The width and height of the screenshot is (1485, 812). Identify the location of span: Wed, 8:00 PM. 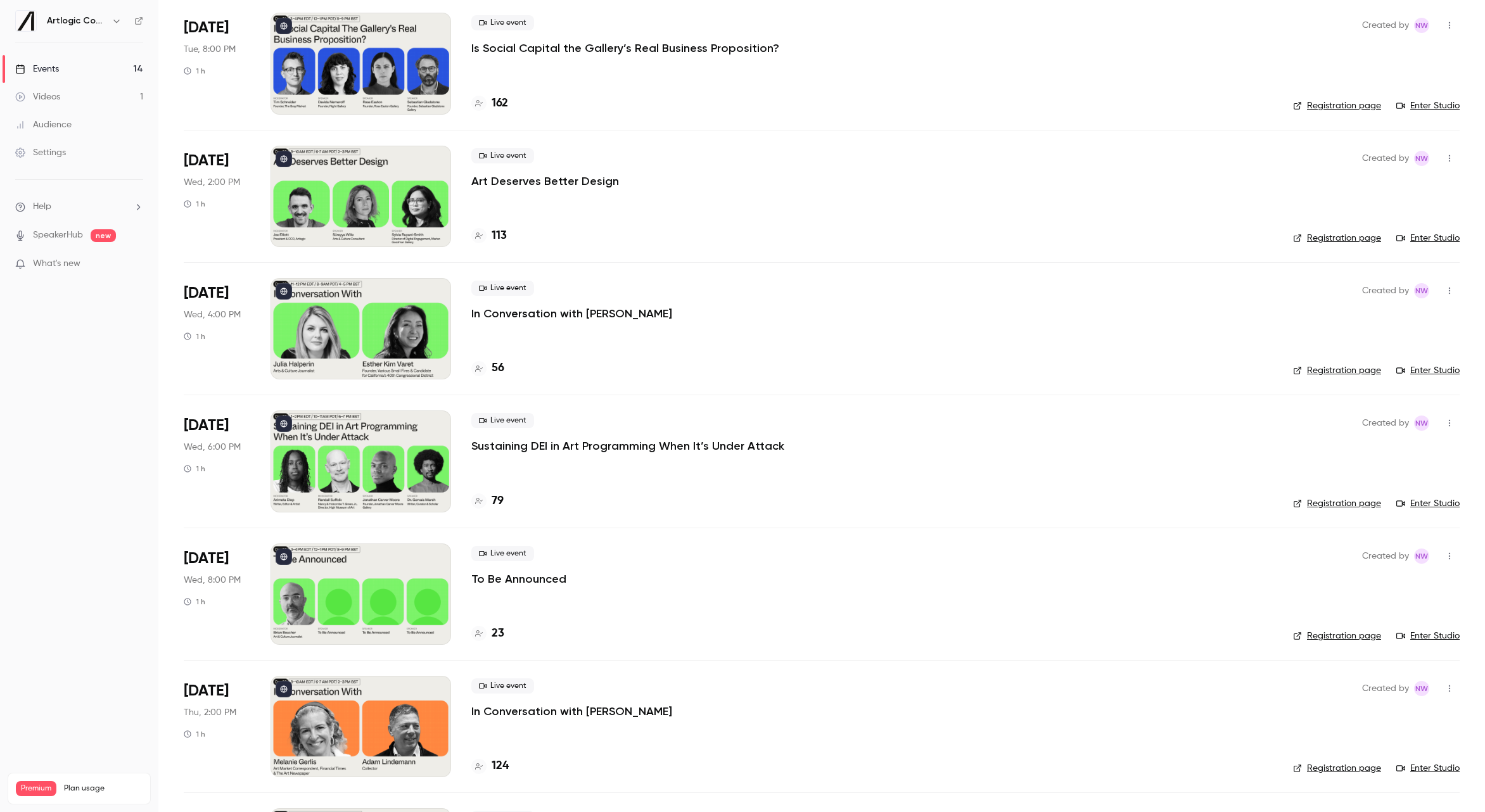
(212, 580).